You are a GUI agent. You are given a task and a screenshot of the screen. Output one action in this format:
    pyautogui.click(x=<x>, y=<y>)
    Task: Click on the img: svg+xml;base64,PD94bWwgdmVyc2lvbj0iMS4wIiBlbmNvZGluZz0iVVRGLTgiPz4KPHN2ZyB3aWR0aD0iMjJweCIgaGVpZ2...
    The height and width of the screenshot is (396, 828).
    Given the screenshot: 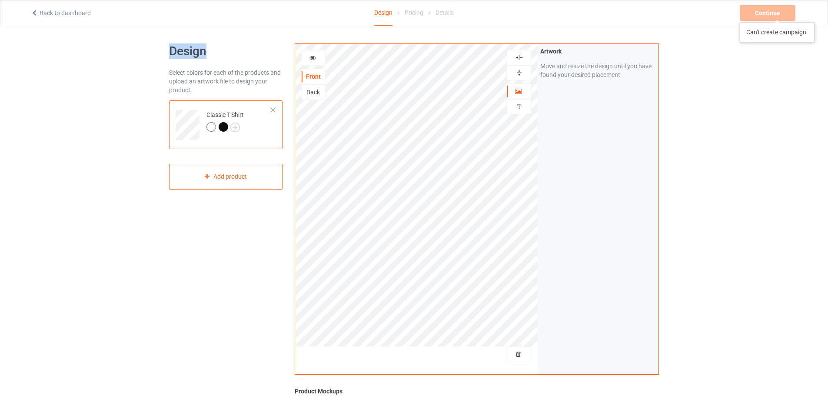 What is the action you would take?
    pyautogui.click(x=235, y=127)
    